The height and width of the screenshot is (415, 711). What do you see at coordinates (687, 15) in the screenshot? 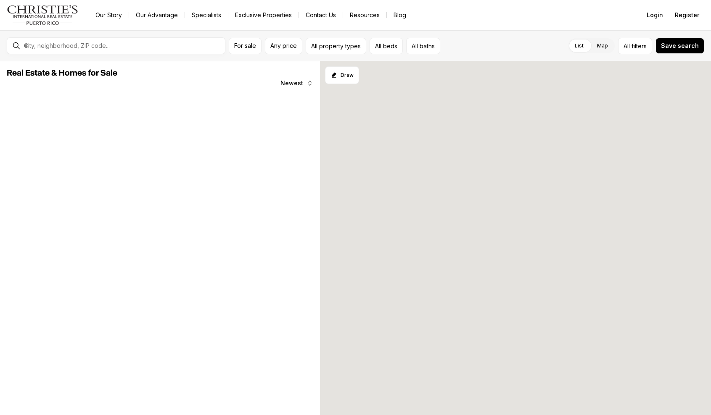
I see `button: Register` at bounding box center [687, 15].